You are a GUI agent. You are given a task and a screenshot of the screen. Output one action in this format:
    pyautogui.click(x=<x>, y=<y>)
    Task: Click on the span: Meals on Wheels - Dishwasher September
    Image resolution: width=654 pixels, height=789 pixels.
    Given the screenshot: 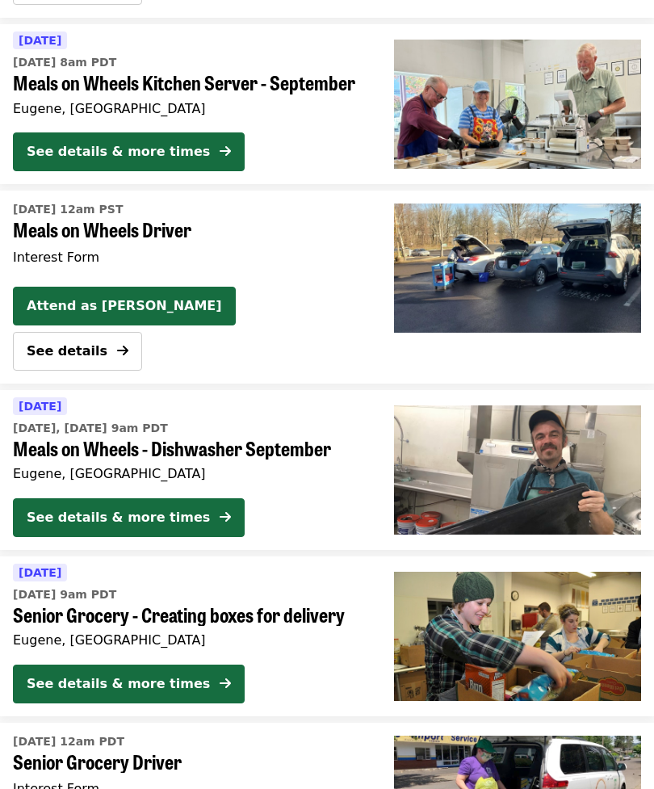 What is the action you would take?
    pyautogui.click(x=190, y=449)
    